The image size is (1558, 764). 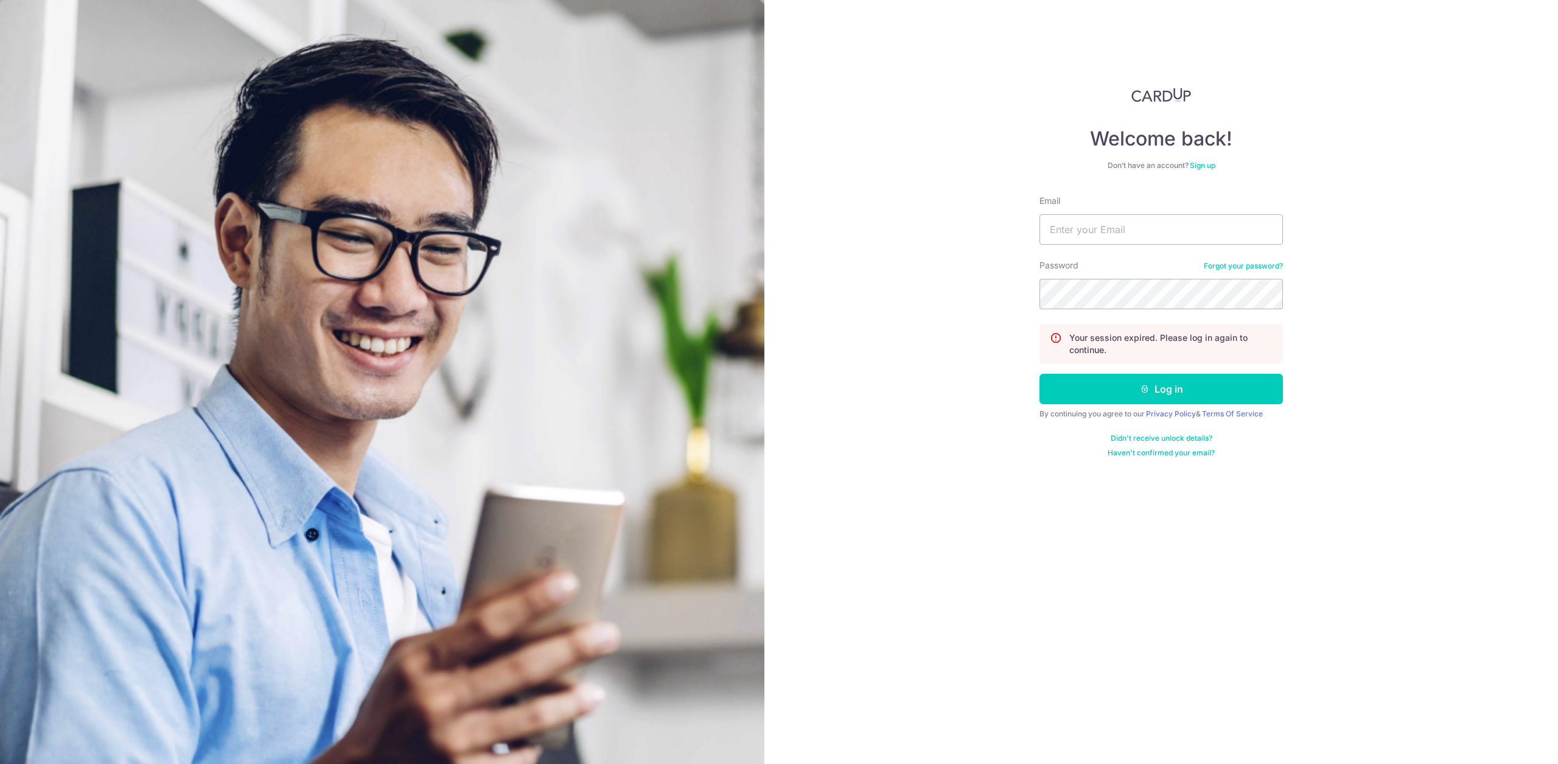 I want to click on a: Privacy Policy, so click(x=1171, y=413).